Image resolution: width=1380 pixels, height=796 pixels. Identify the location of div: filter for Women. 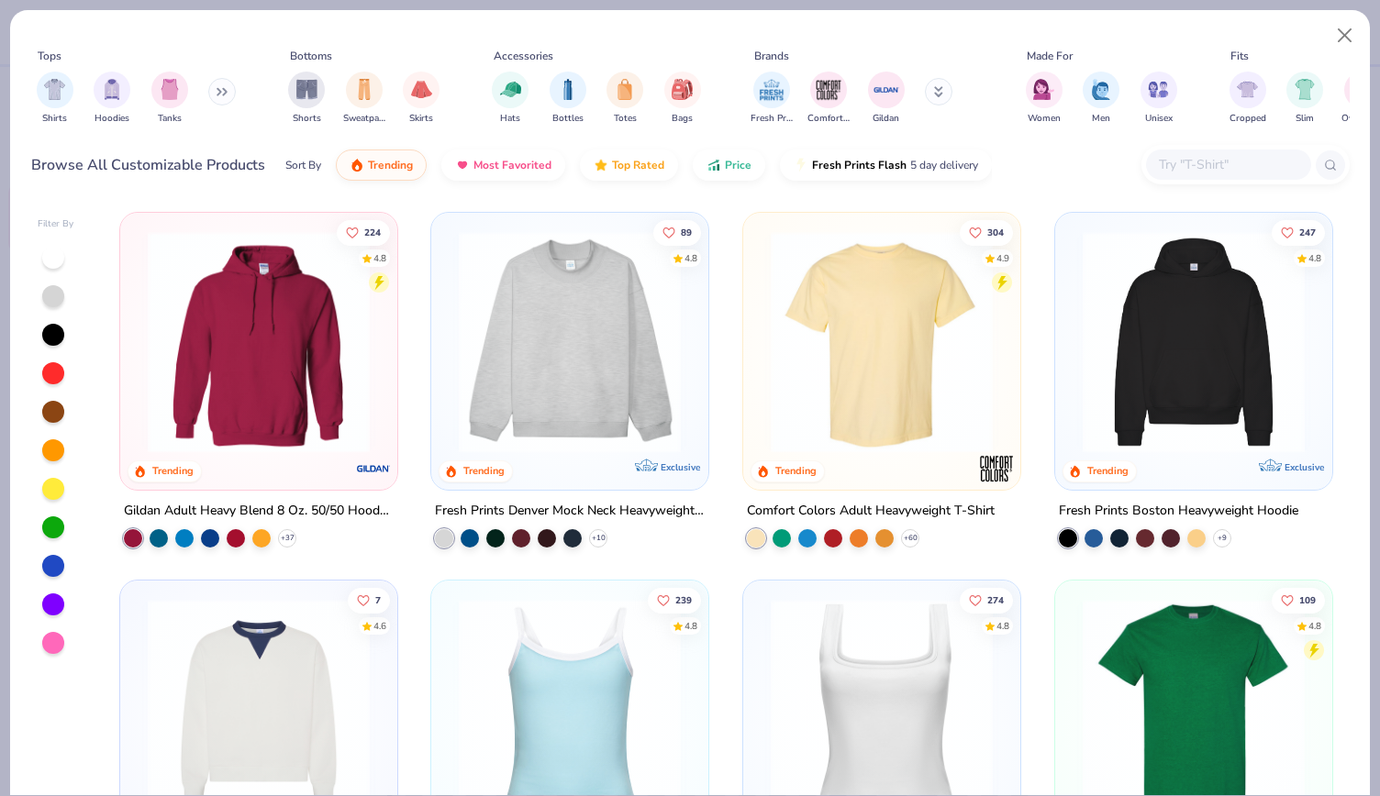
(1044, 98).